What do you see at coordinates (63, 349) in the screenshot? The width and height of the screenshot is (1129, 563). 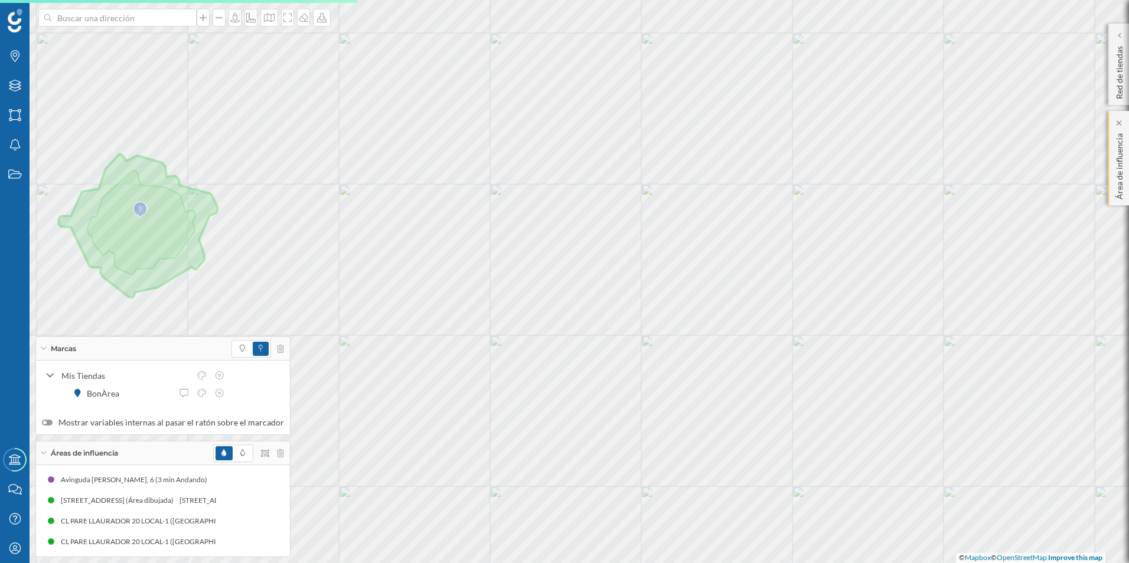 I see `span: Marcas` at bounding box center [63, 349].